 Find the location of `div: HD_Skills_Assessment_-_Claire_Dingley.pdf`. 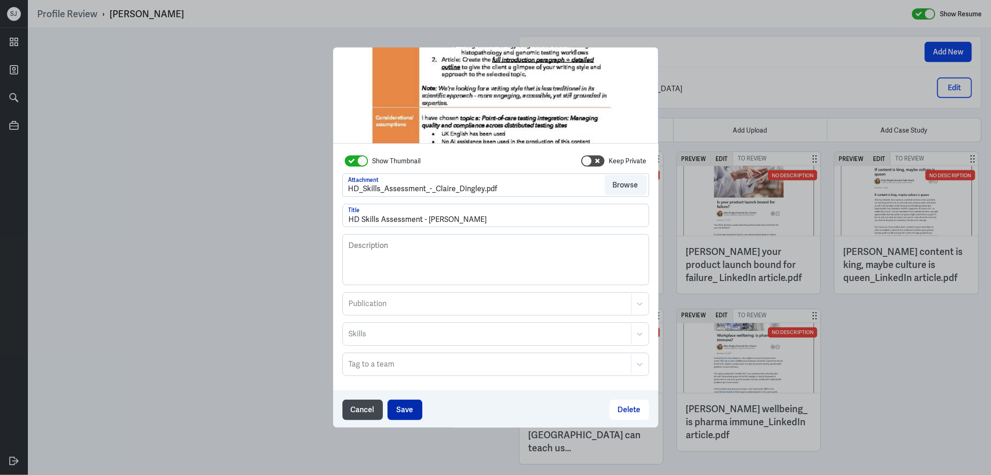

div: HD_Skills_Assessment_-_Claire_Dingley.pdf is located at coordinates (423, 189).